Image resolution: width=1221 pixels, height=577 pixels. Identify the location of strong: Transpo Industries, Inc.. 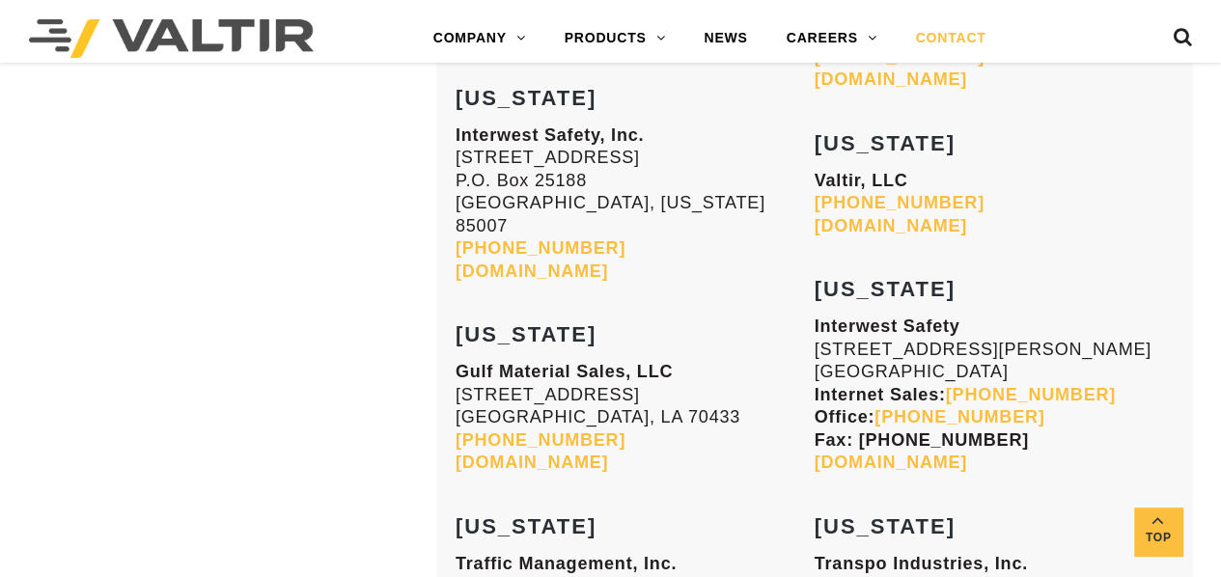
(920, 564).